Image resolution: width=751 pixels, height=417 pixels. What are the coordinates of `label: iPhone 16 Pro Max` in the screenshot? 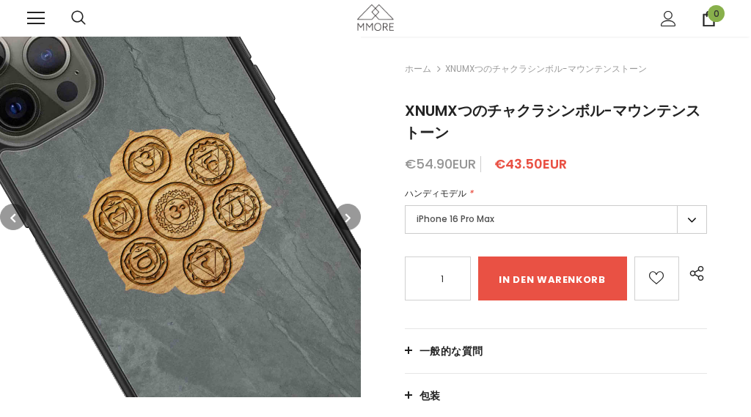 It's located at (556, 219).